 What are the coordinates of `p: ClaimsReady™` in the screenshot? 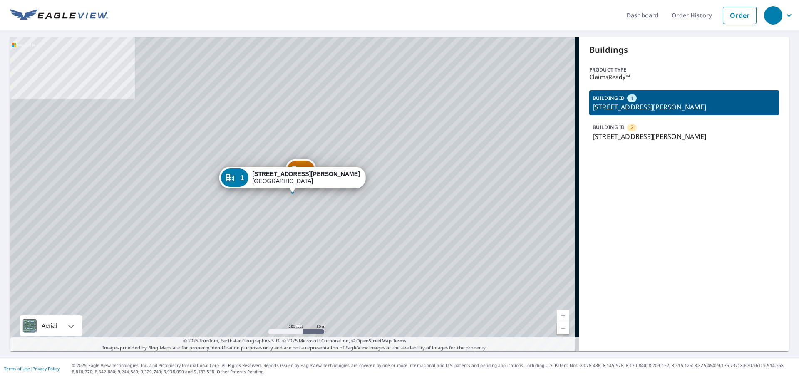 It's located at (684, 77).